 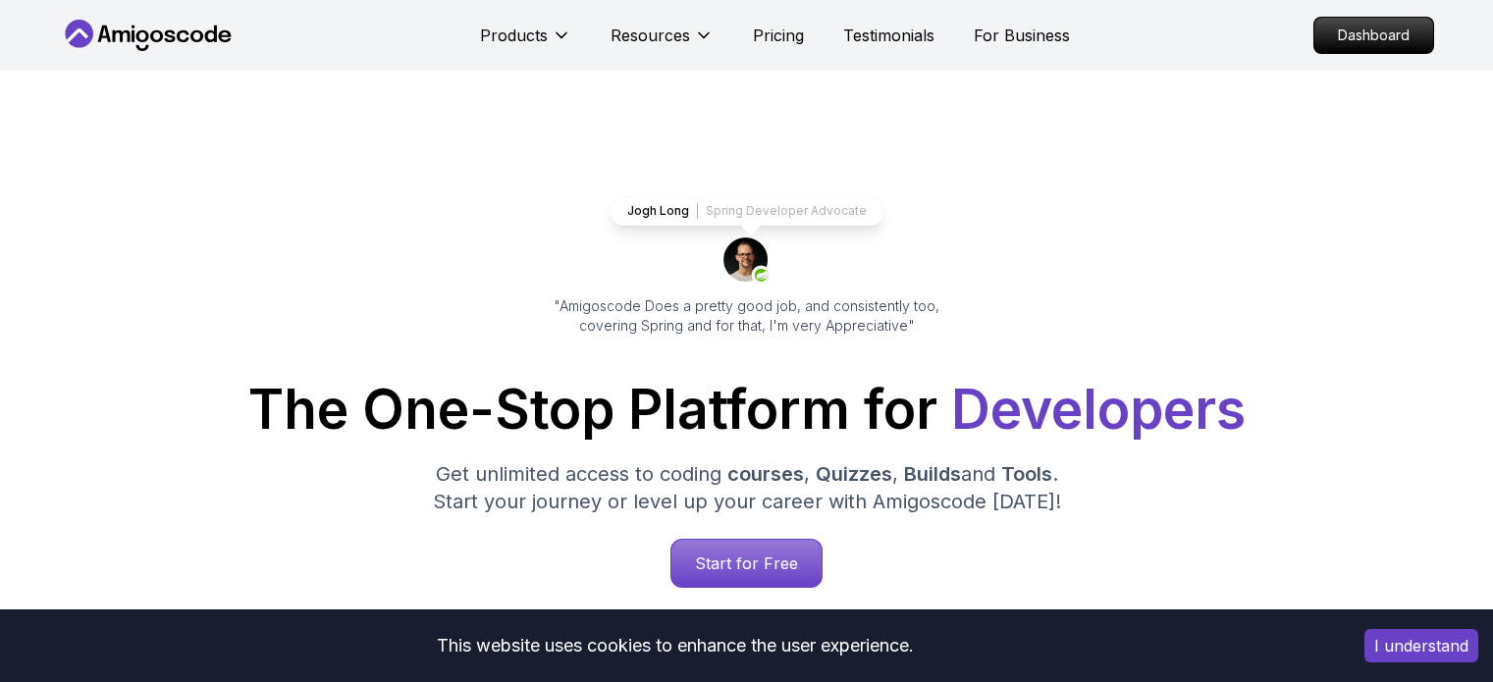 What do you see at coordinates (650, 35) in the screenshot?
I see `p: Resources` at bounding box center [650, 35].